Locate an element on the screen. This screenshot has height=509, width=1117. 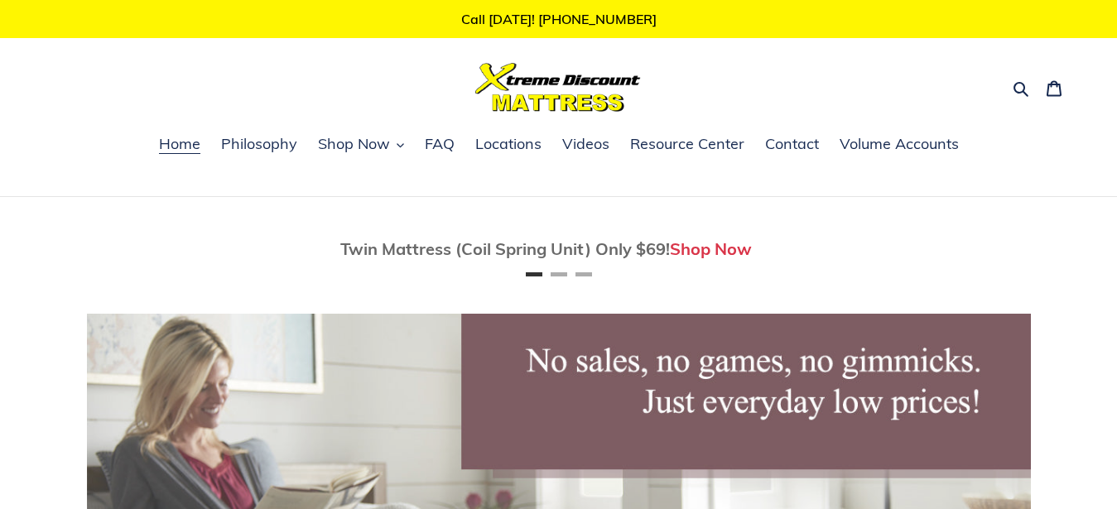
span: Home is located at coordinates (180, 144).